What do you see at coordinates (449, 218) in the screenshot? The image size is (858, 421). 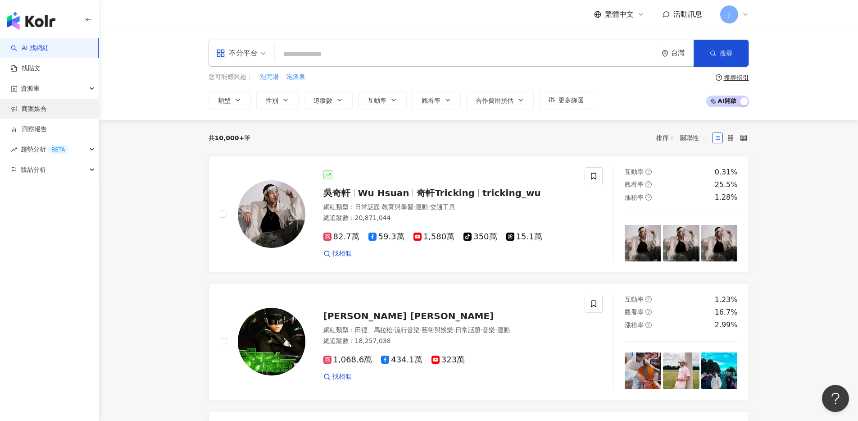 I see `div: 總追蹤數 ： 20,871,044` at bounding box center [449, 218].